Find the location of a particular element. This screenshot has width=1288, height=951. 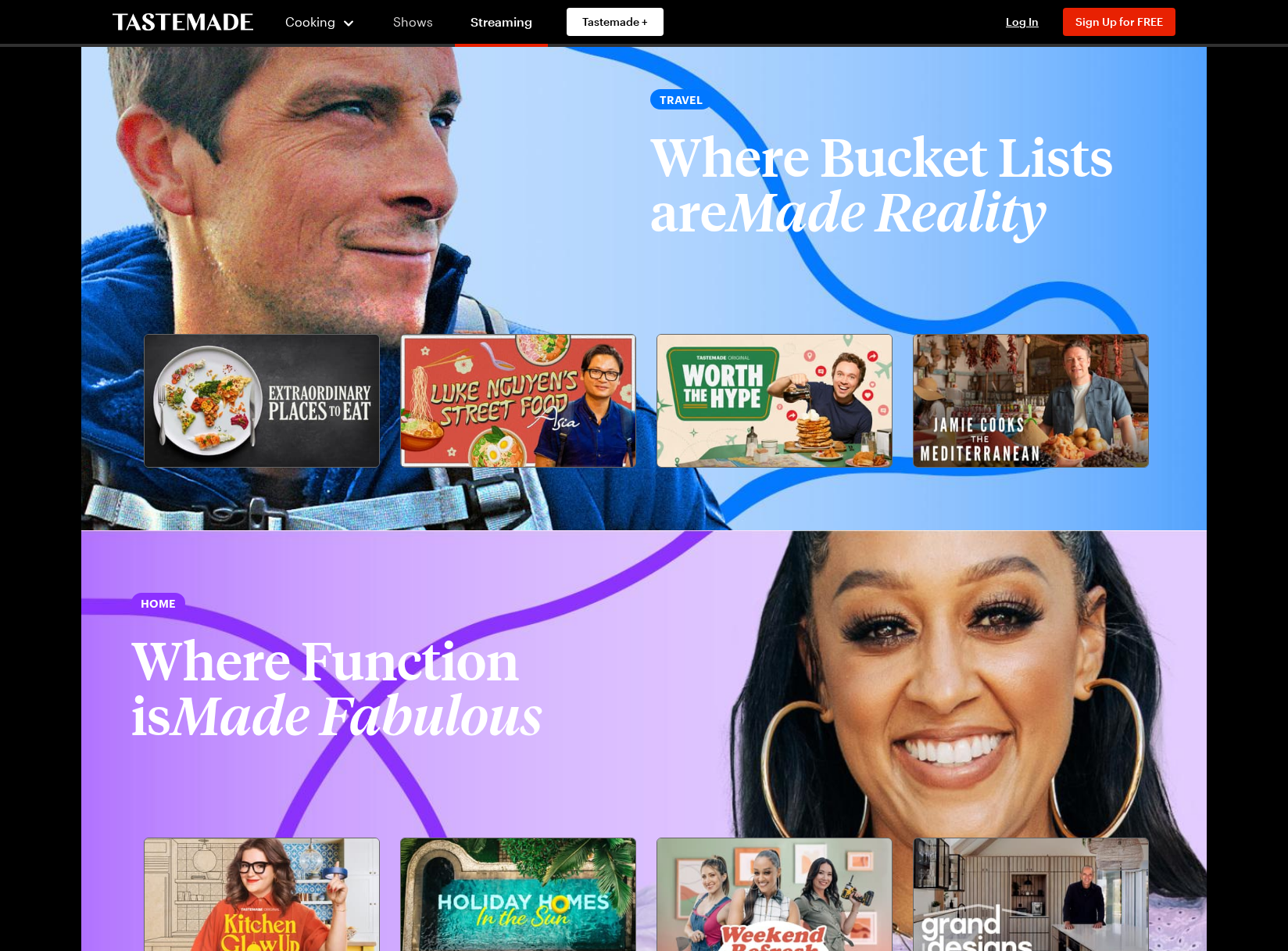

img: Worth the Hype is located at coordinates (775, 400).